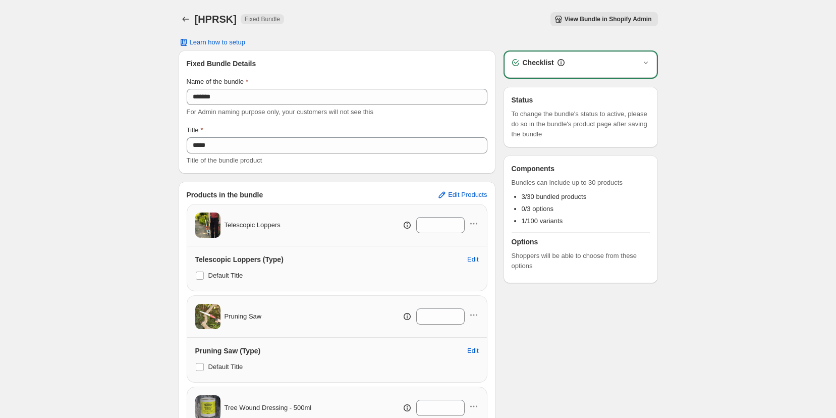 Image resolution: width=836 pixels, height=418 pixels. What do you see at coordinates (195, 130) in the screenshot?
I see `label: Title` at bounding box center [195, 130].